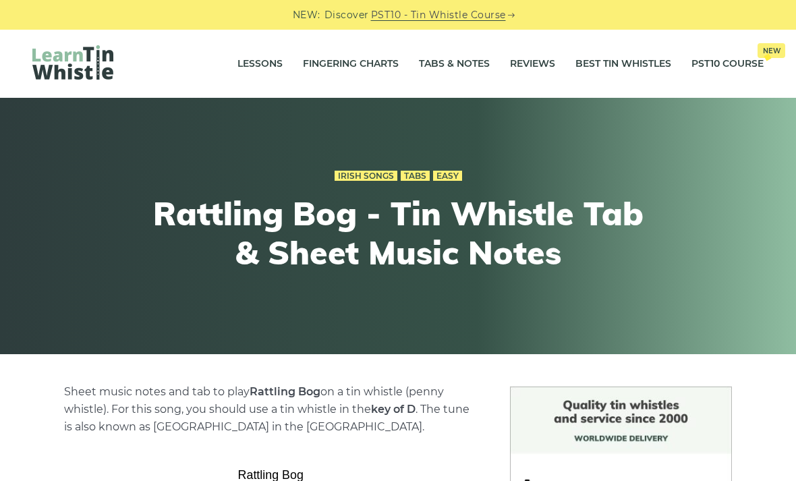 The image size is (796, 481). What do you see at coordinates (285, 391) in the screenshot?
I see `strong: Rattling Bog` at bounding box center [285, 391].